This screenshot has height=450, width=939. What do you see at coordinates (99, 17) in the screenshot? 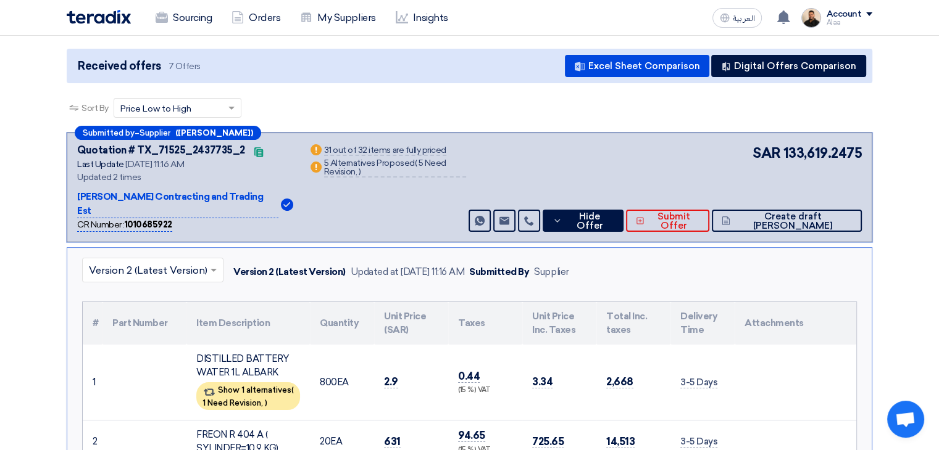
I see `img: Teradix logo` at bounding box center [99, 17].